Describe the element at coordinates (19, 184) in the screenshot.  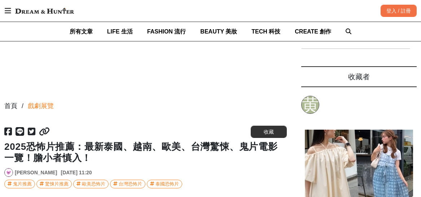
I see `a: 鬼片推薦` at that location.